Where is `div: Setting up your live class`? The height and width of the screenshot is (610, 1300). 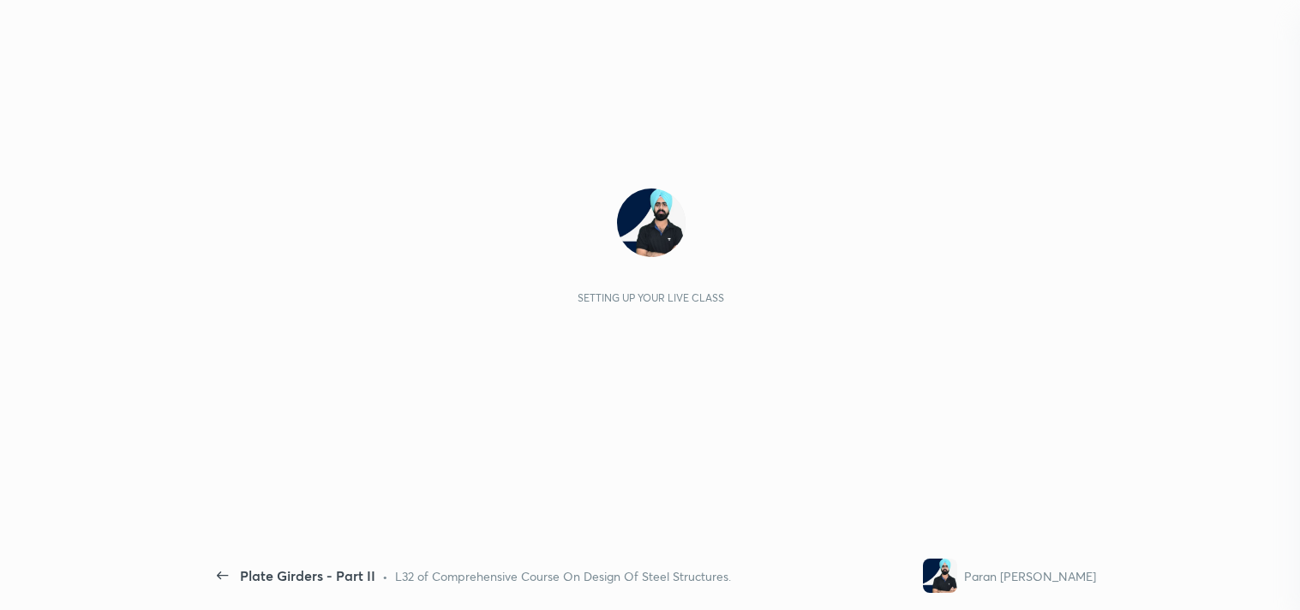 div: Setting up your live class is located at coordinates (650, 297).